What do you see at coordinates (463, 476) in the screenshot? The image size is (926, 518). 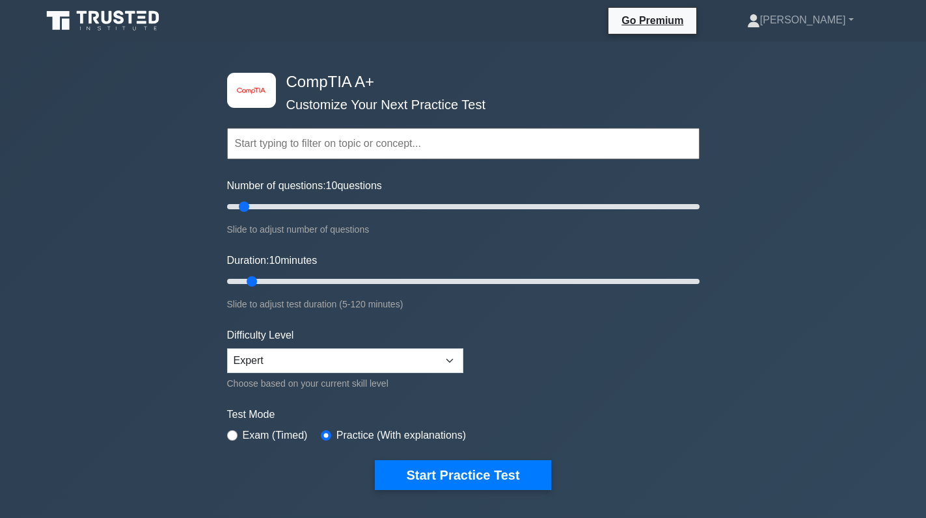 I see `button: Start Practice Test` at bounding box center [463, 476].